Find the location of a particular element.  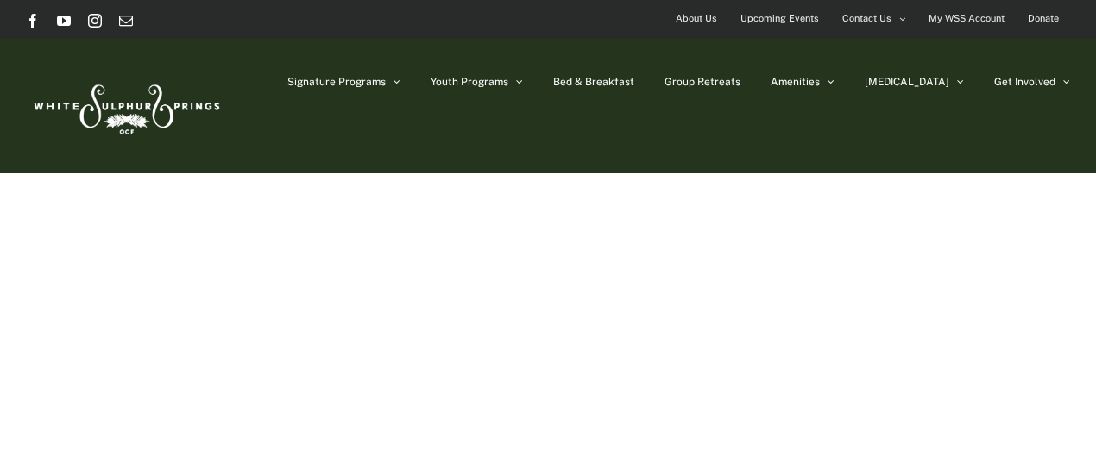

a: Get Involved is located at coordinates (1032, 82).